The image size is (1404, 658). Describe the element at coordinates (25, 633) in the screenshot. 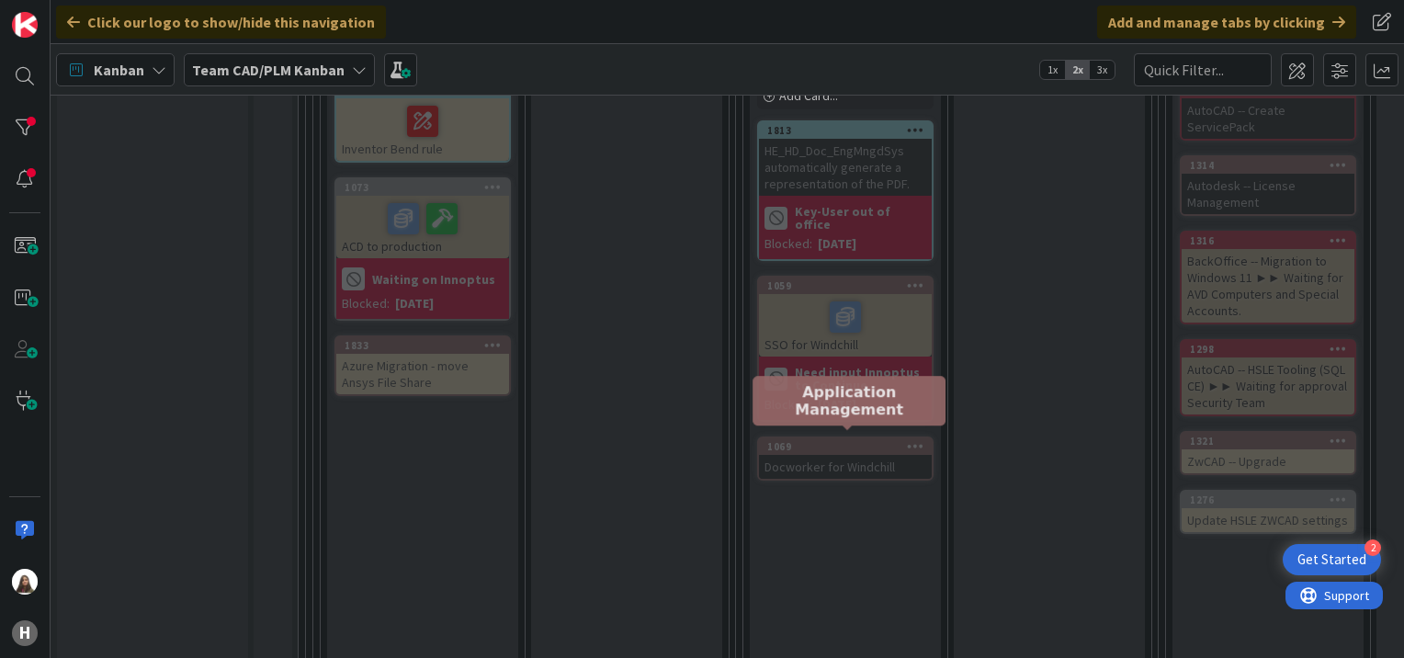

I see `div: H` at that location.